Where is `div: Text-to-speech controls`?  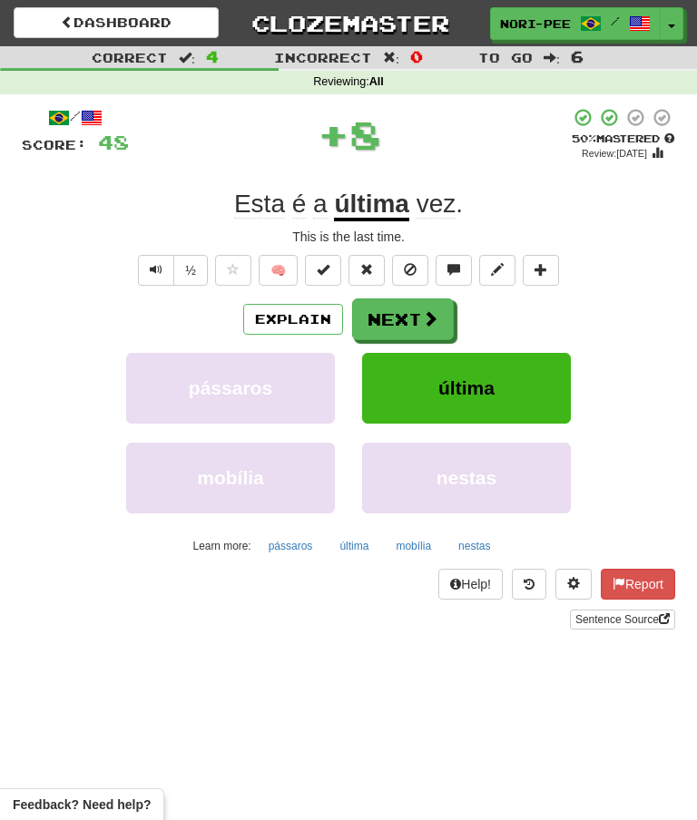
div: Text-to-speech controls is located at coordinates (171, 270).